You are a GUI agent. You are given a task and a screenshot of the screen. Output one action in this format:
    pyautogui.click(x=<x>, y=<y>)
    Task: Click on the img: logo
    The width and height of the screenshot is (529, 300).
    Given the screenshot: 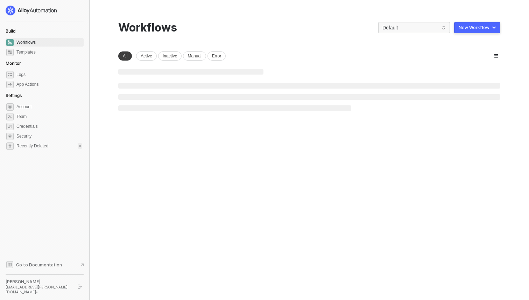 What is the action you would take?
    pyautogui.click(x=31, y=10)
    